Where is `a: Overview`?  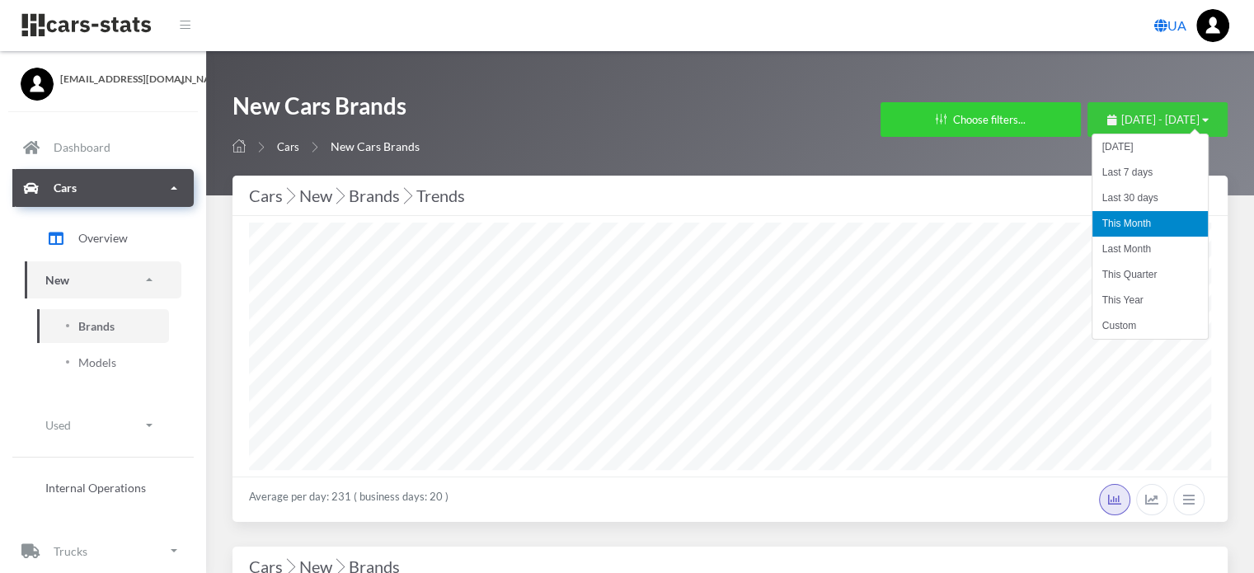
a: Overview is located at coordinates (103, 238).